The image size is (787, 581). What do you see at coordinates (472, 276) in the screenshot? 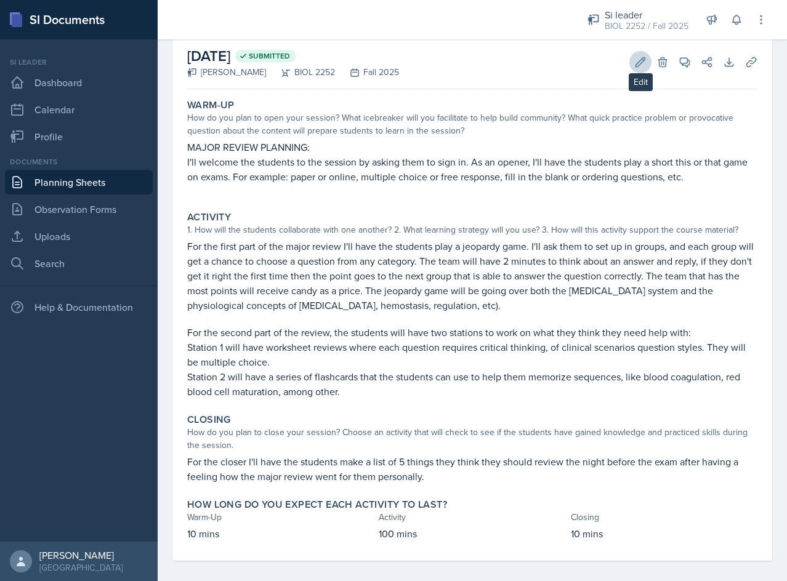
I see `p: For the first part of the major review I'll have the students play a jeopardy game. I'll ask them...` at bounding box center [472, 276].